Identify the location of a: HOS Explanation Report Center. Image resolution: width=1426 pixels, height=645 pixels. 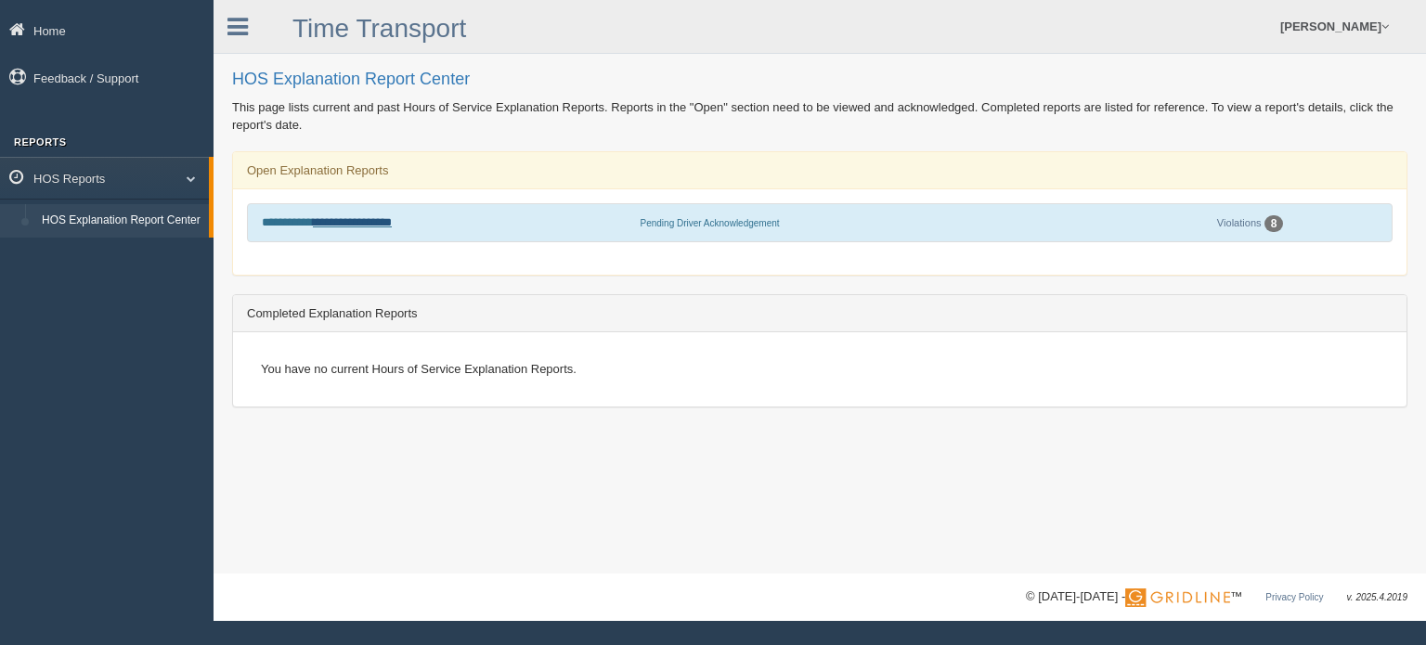
(121, 221).